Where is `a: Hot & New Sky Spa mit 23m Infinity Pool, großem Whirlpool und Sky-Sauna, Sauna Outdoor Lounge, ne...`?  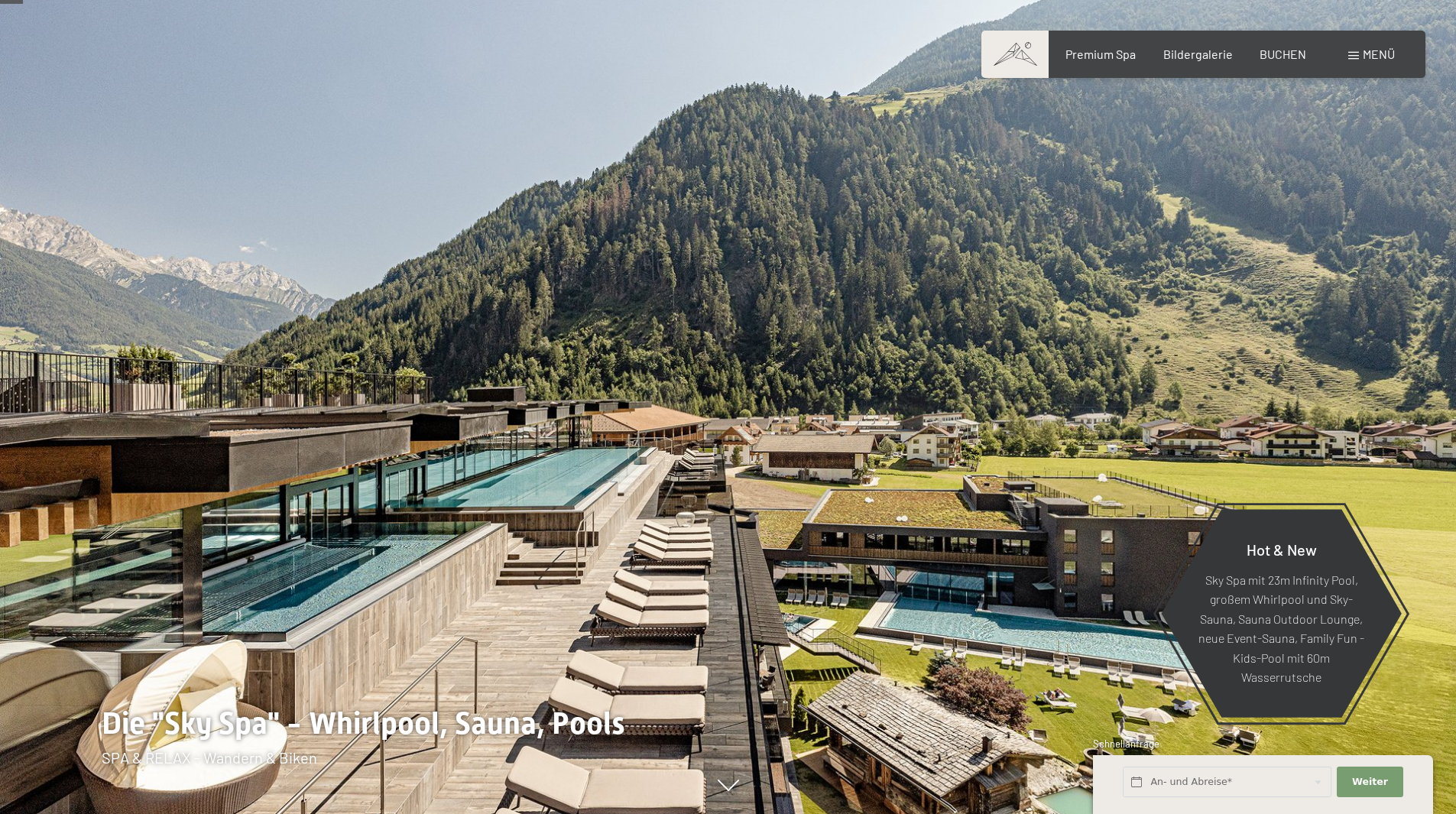
a: Hot & New Sky Spa mit 23m Infinity Pool, großem Whirlpool und Sky-Sauna, Sauna Outdoor Lounge, ne... is located at coordinates (1282, 613).